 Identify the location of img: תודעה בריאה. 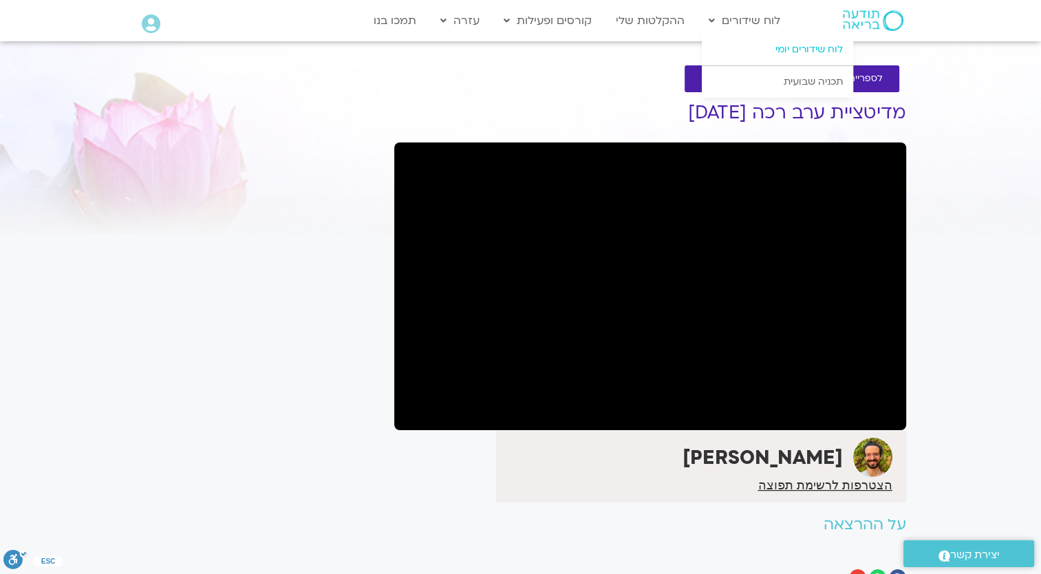
(873, 21).